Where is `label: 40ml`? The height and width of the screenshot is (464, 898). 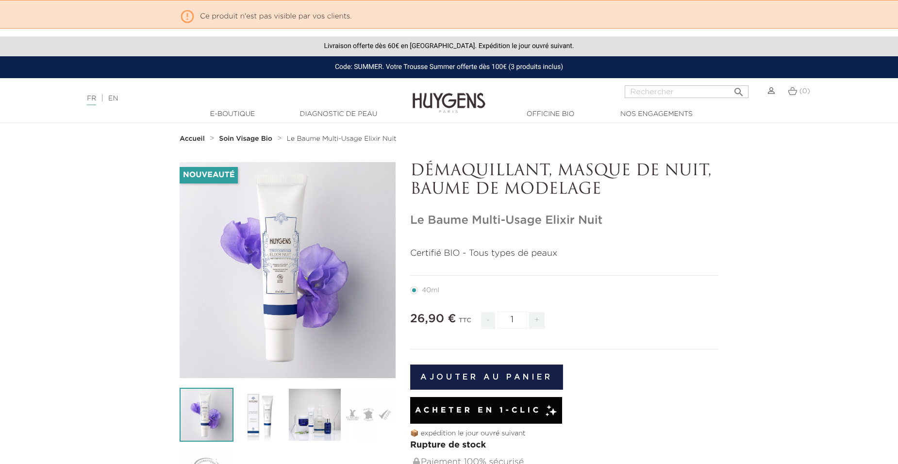
label: 40ml is located at coordinates (431, 290).